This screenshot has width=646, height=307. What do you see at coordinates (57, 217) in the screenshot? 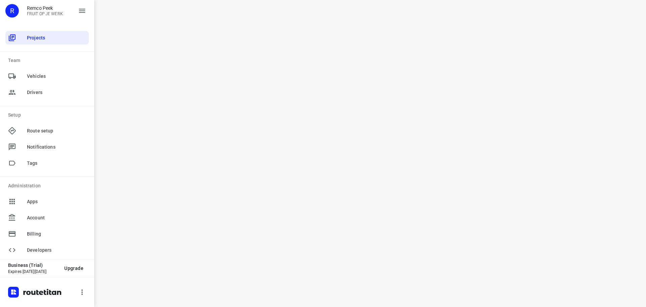
I see `span: Account` at bounding box center [57, 217].